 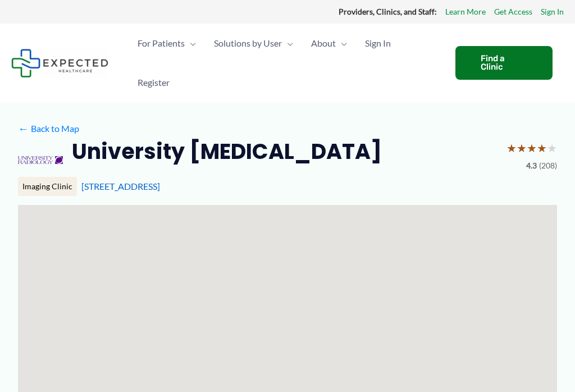 I want to click on span: 4.3, so click(x=532, y=166).